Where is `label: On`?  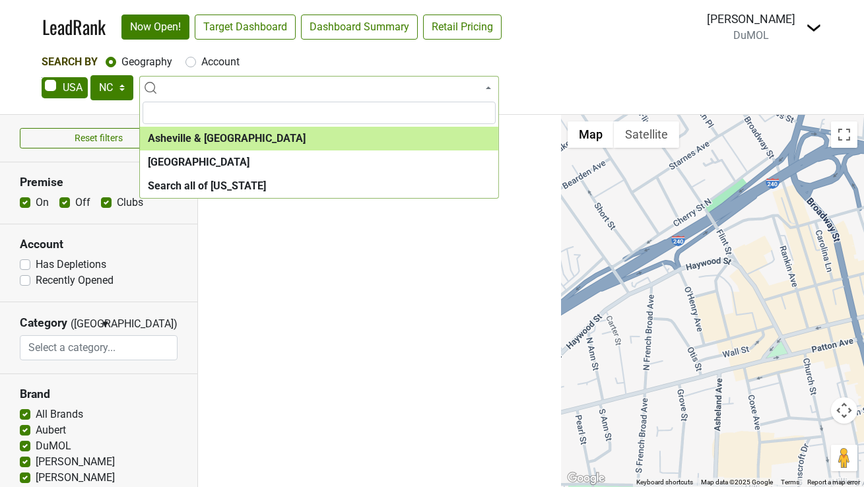
label: On is located at coordinates (42, 203).